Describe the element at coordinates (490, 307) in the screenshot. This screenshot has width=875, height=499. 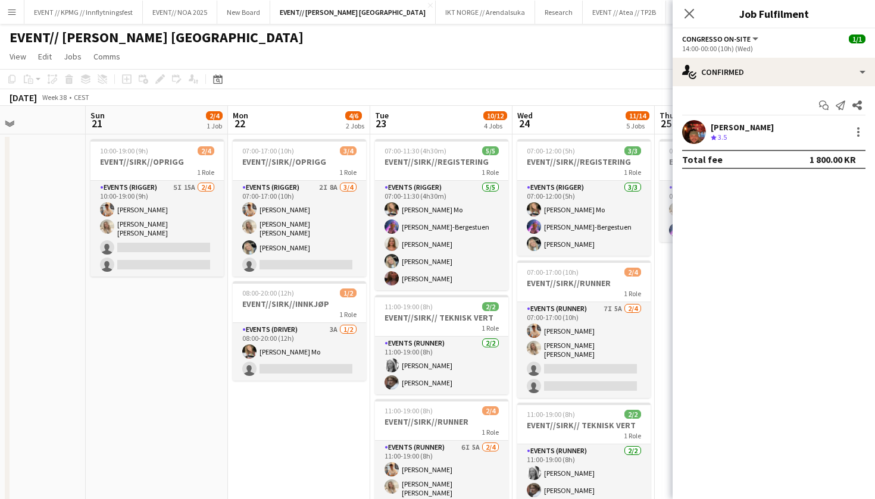
I see `span: 2/2` at that location.